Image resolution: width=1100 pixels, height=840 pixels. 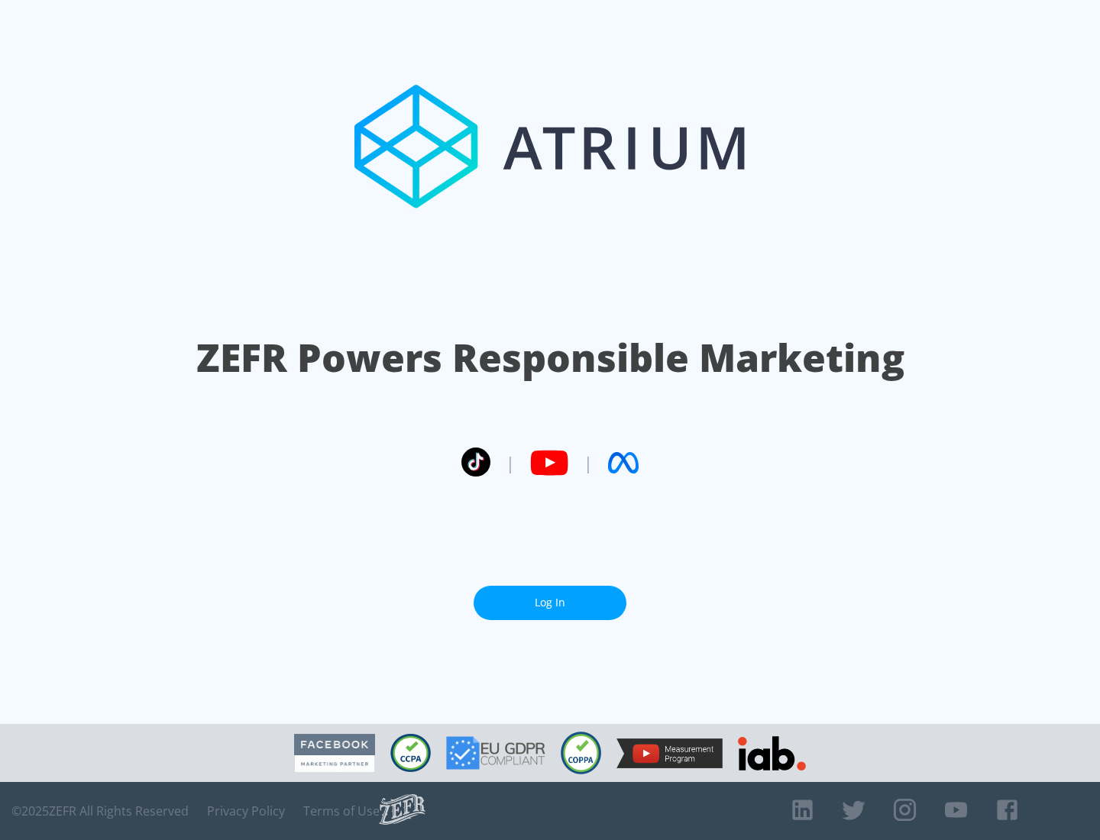 I want to click on img: IAB, so click(x=771, y=753).